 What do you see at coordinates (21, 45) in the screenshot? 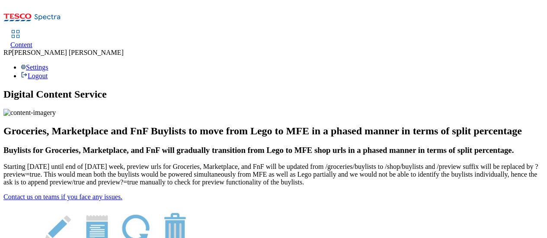
I see `span: Content` at bounding box center [21, 45].